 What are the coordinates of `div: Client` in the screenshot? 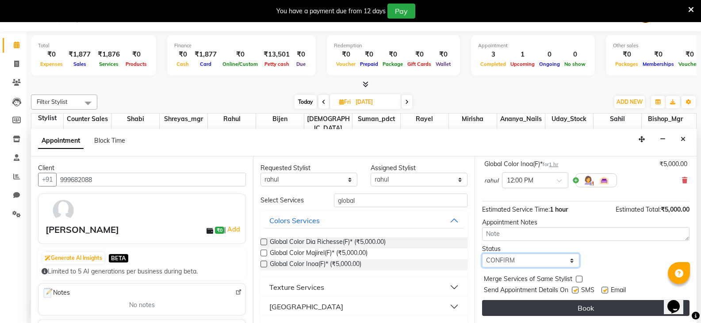 It's located at (142, 168).